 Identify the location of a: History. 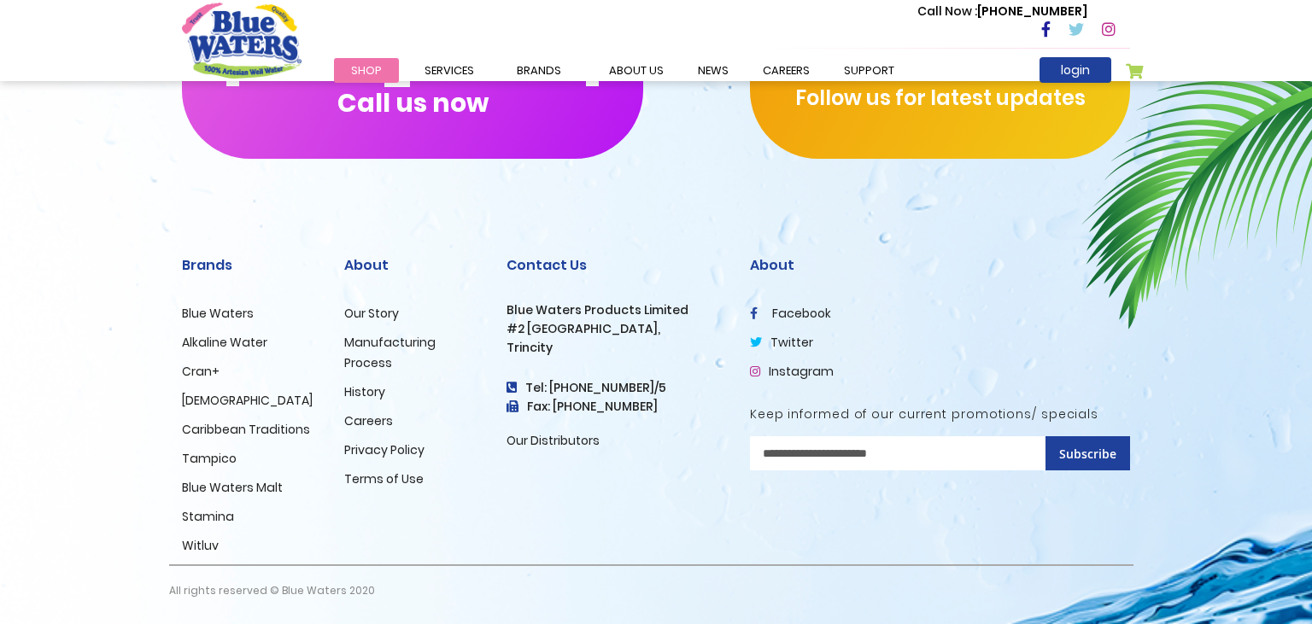
(365, 392).